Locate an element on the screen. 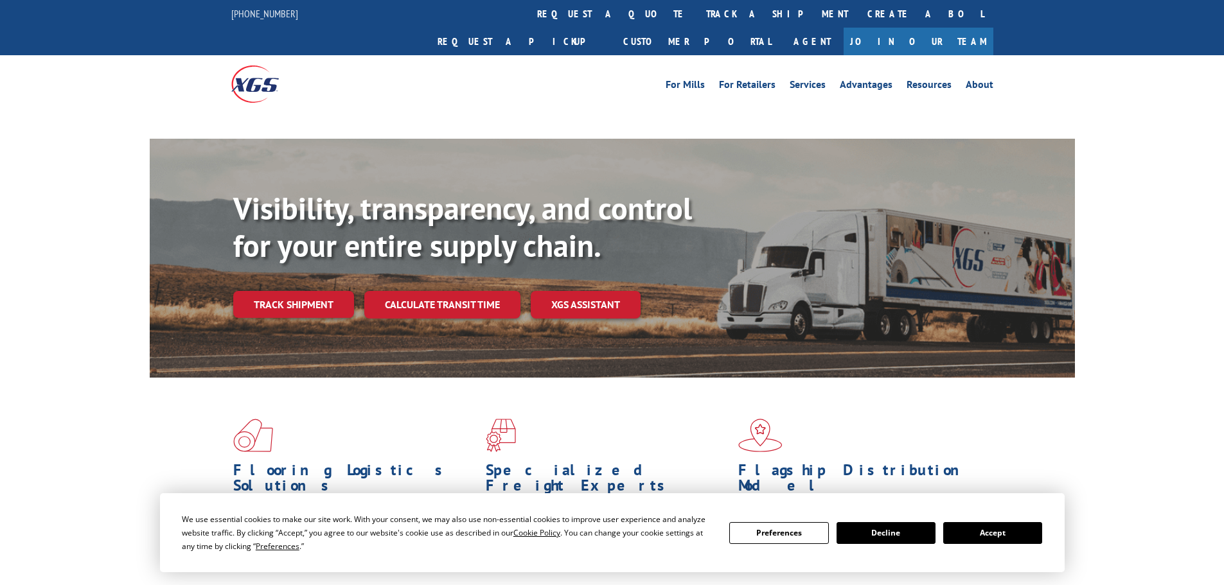 The width and height of the screenshot is (1224, 585). img: xgs-icon-flagship-distribution-model-red is located at coordinates (760, 436).